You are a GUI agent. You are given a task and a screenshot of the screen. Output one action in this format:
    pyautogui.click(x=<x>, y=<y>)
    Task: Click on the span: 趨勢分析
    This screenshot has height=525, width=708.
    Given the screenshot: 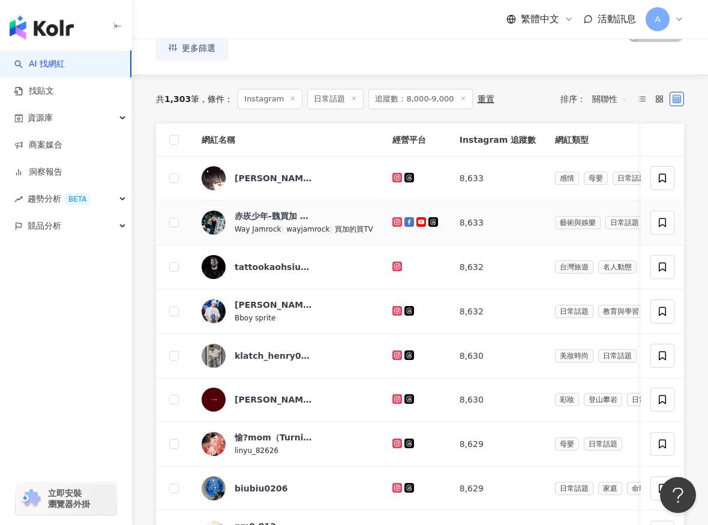 What is the action you would take?
    pyautogui.click(x=59, y=199)
    